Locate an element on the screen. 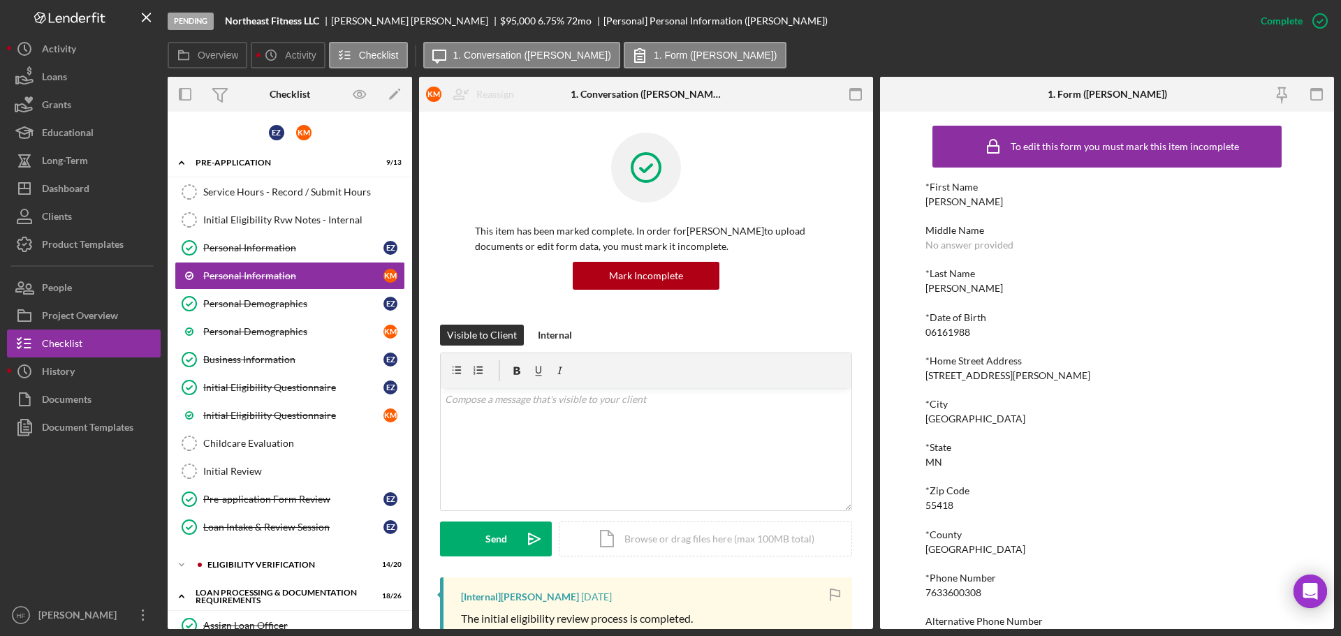  button: Send is located at coordinates (496, 539).